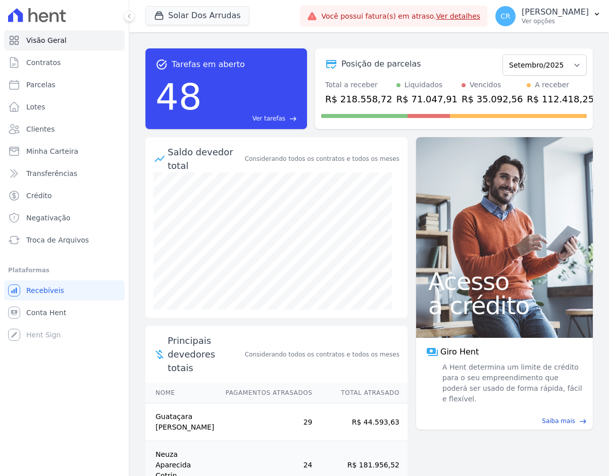  What do you see at coordinates (358, 85) in the screenshot?
I see `div: Total a receber` at bounding box center [358, 85].